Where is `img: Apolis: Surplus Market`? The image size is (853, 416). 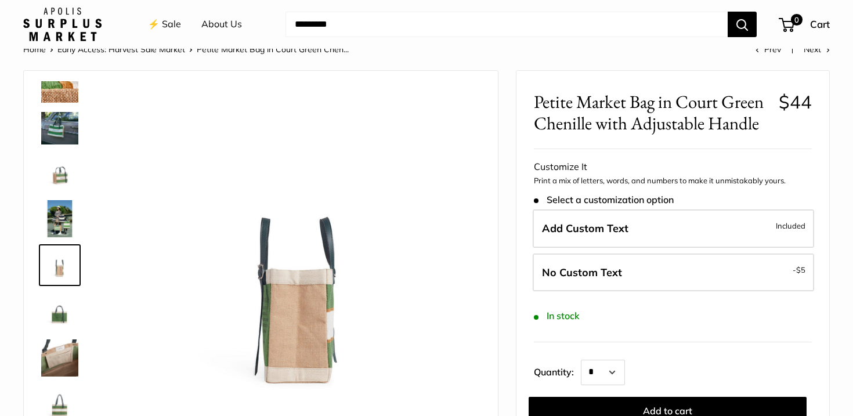 img: Apolis: Surplus Market is located at coordinates (62, 24).